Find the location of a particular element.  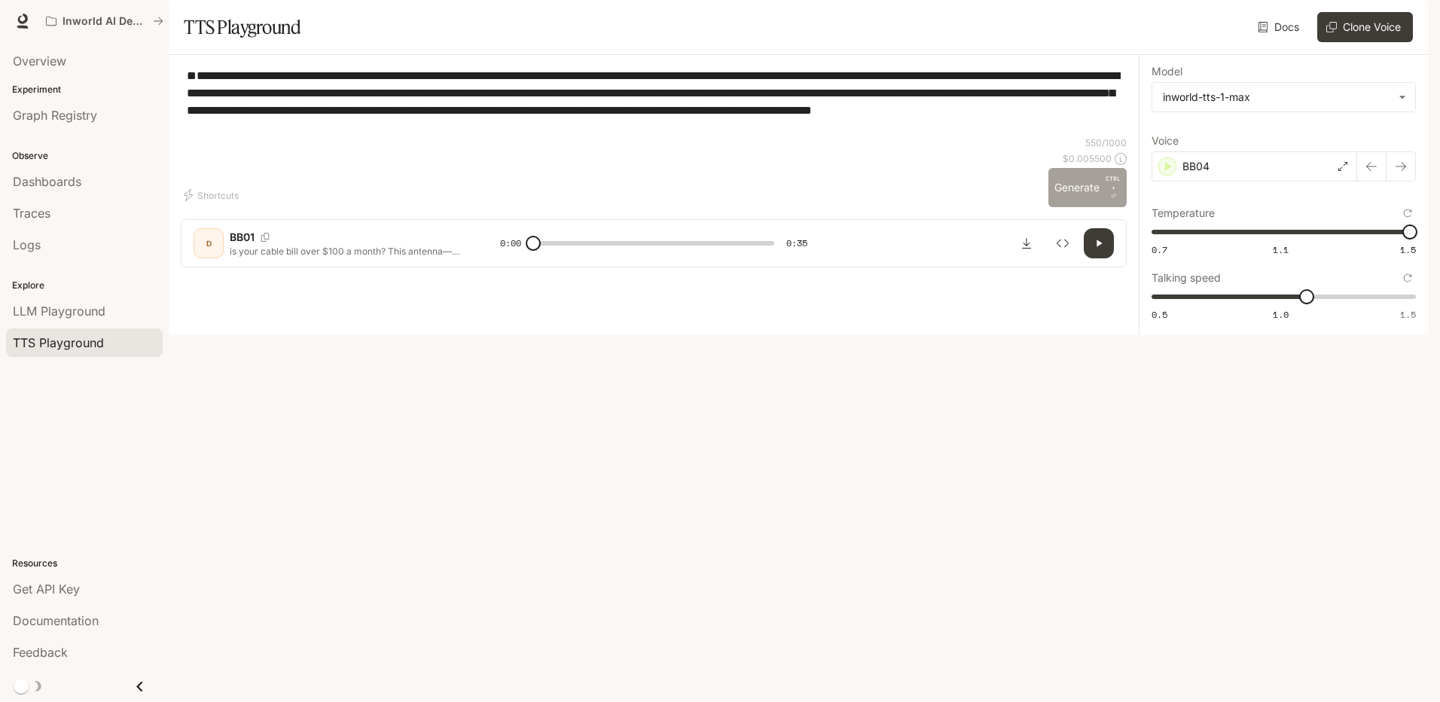

span: 1.1 is located at coordinates (1280, 249).